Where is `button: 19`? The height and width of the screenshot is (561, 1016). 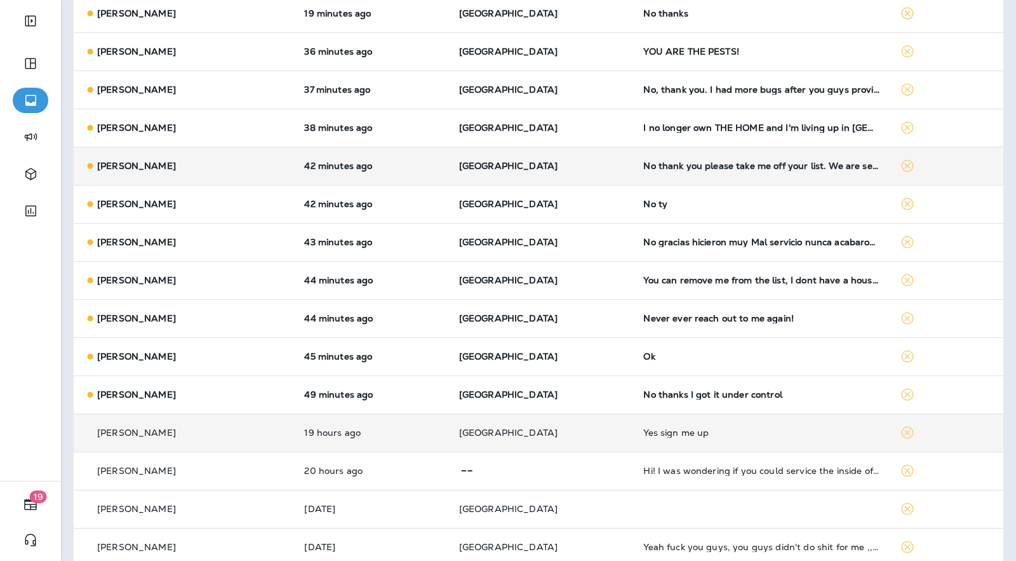 button: 19 is located at coordinates (30, 504).